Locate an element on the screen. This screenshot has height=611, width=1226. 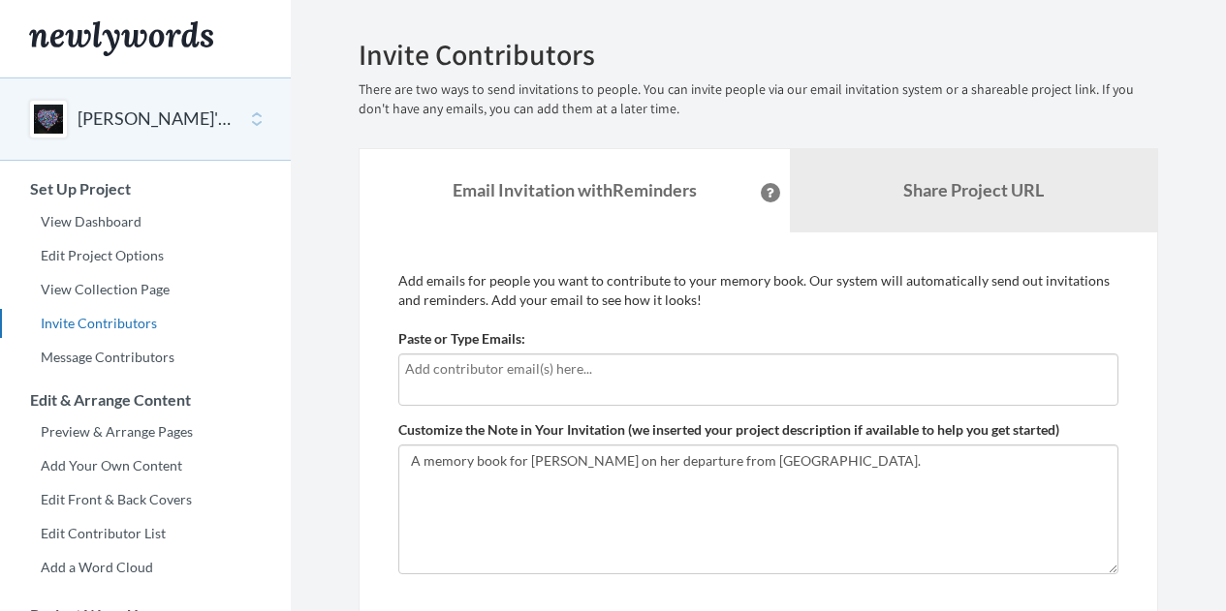
label: Customize the Note in Your Invitation (we inserted your project description if available to help ... is located at coordinates (729, 430).